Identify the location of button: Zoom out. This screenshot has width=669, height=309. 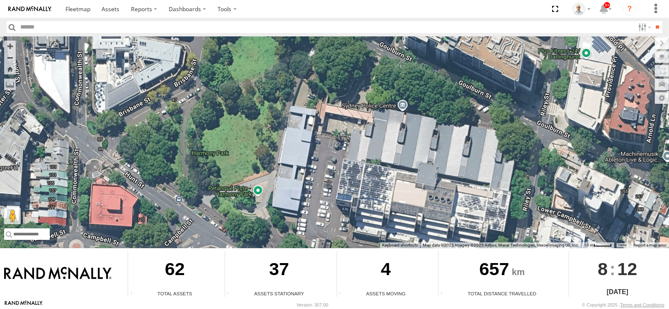
(10, 58).